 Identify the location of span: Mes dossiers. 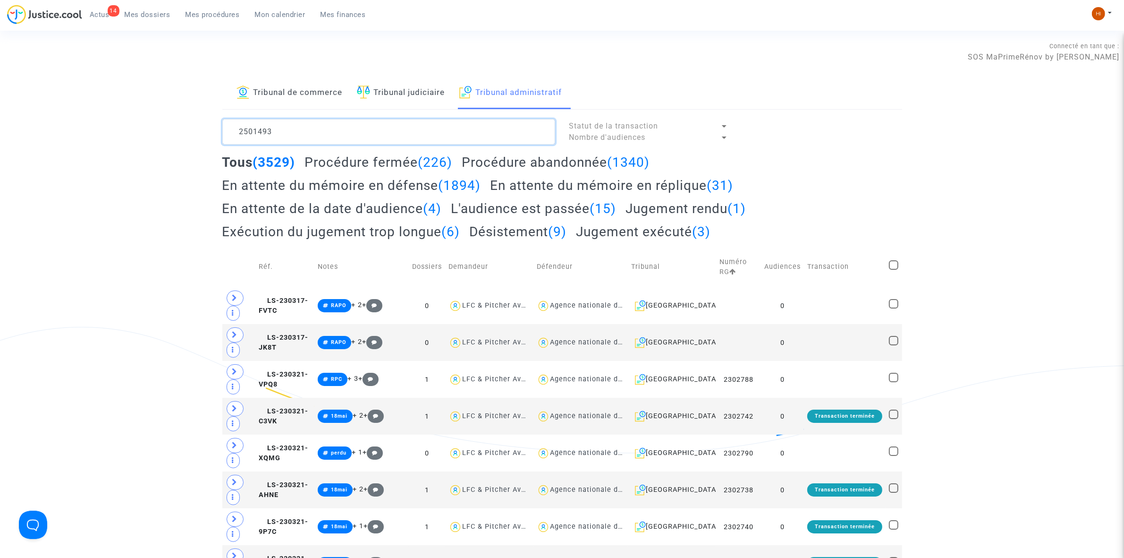
(147, 15).